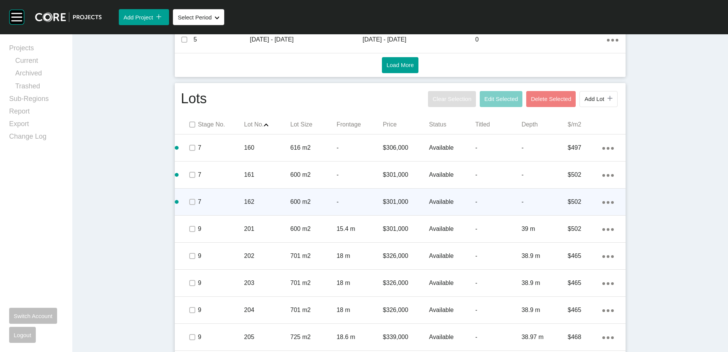 The image size is (728, 352). Describe the element at coordinates (585, 337) in the screenshot. I see `p: $468` at that location.